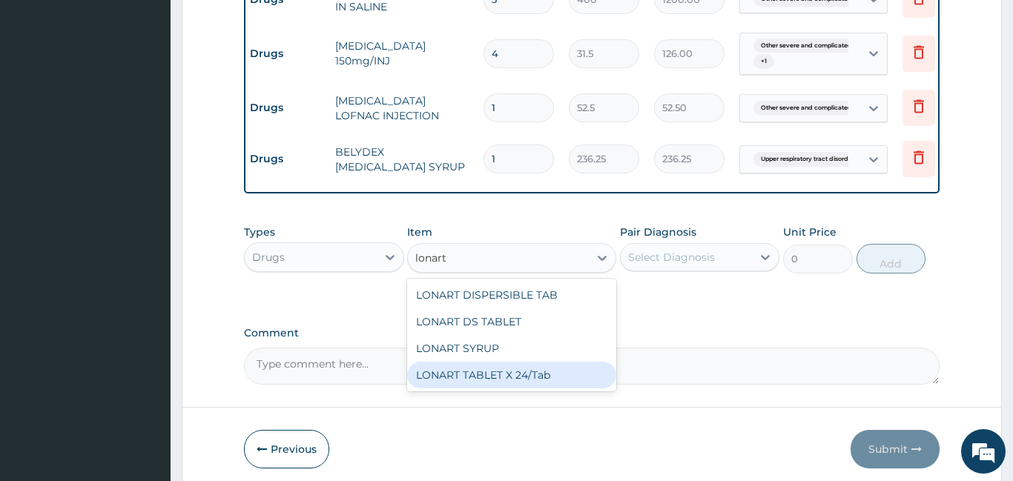  Describe the element at coordinates (260, 232) in the screenshot. I see `label: Types` at that location.